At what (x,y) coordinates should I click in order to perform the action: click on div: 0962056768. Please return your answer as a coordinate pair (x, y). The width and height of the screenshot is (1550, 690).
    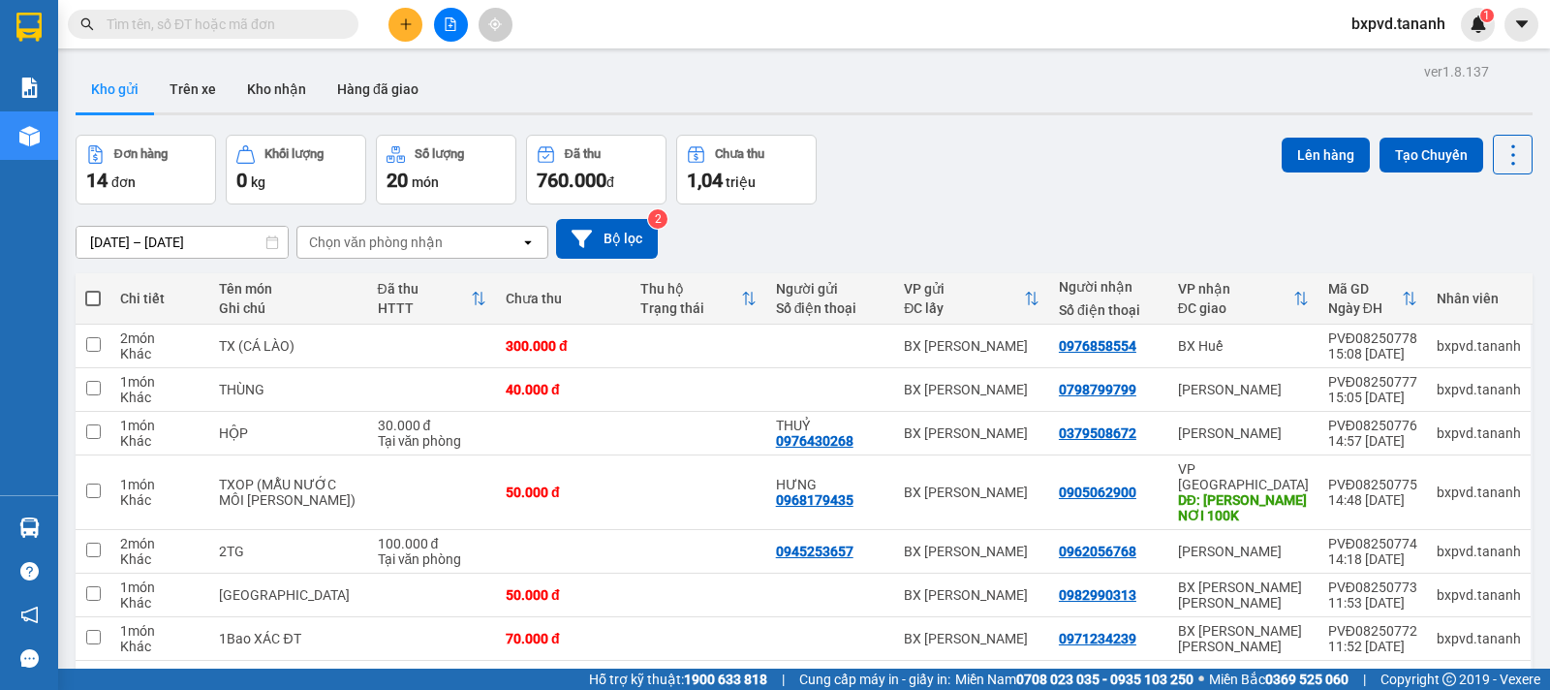
    Looking at the image, I should click on (1098, 551).